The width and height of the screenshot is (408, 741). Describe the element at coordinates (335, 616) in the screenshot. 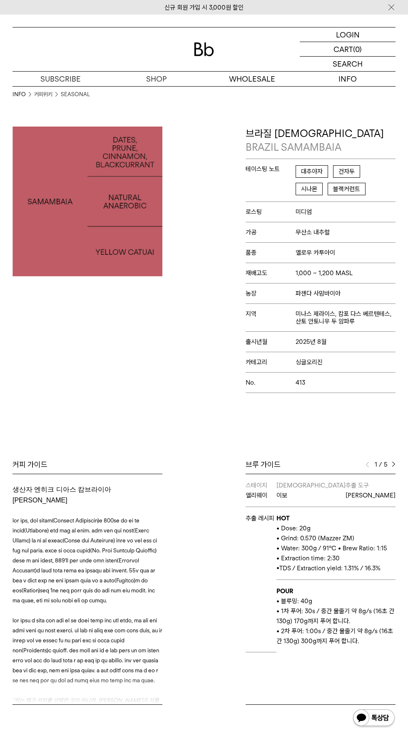

I see `span: • 1차 푸어: 30s / 중간 물줄기 약 8g/s (16초 간 130g) 170g까지 푸어 합니다.` at that location.